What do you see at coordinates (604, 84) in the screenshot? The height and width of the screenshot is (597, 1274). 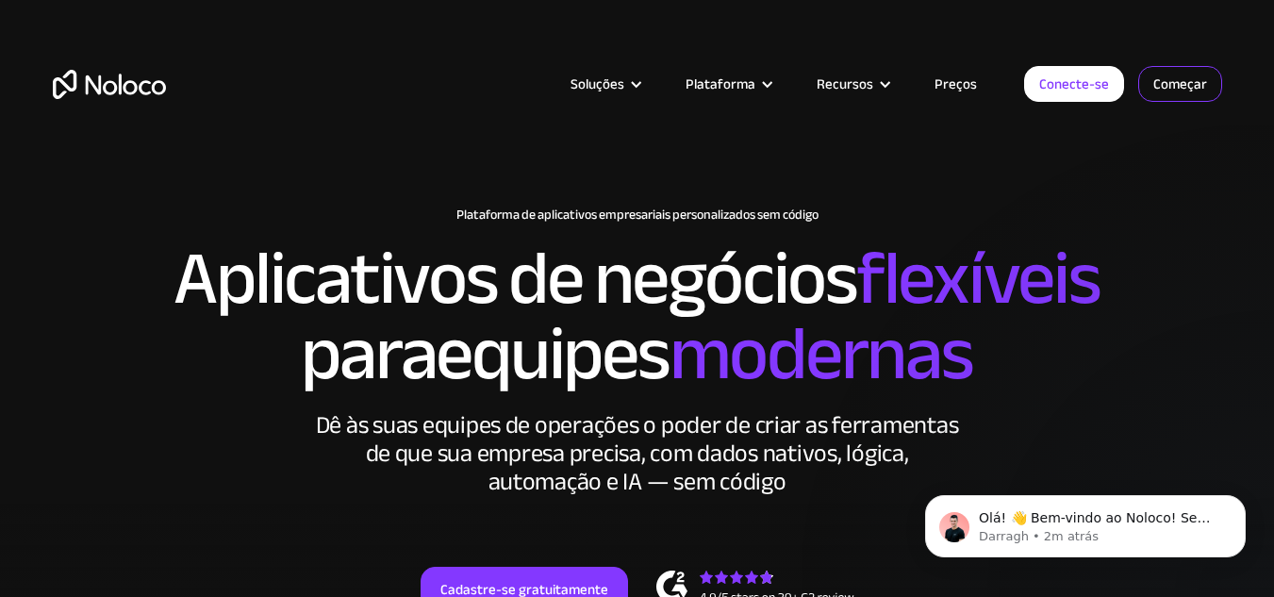 I see `div: Soluções` at bounding box center [604, 84].